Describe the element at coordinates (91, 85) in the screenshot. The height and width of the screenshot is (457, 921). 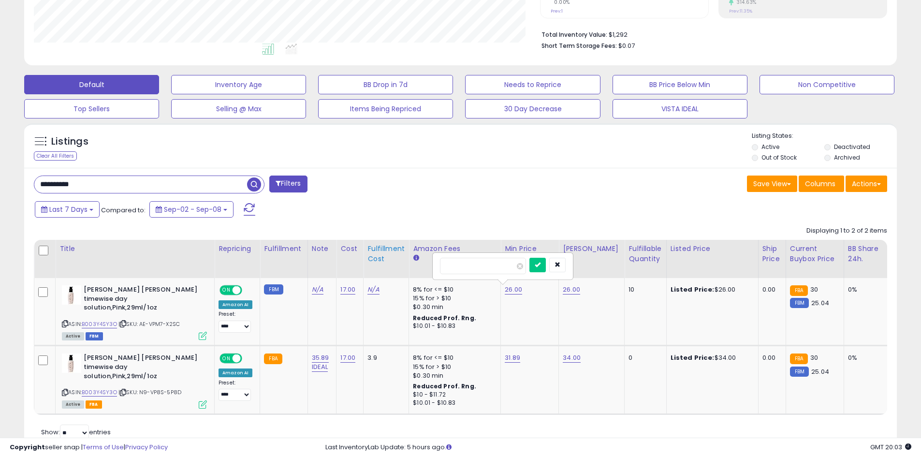
I see `button: Default` at that location.